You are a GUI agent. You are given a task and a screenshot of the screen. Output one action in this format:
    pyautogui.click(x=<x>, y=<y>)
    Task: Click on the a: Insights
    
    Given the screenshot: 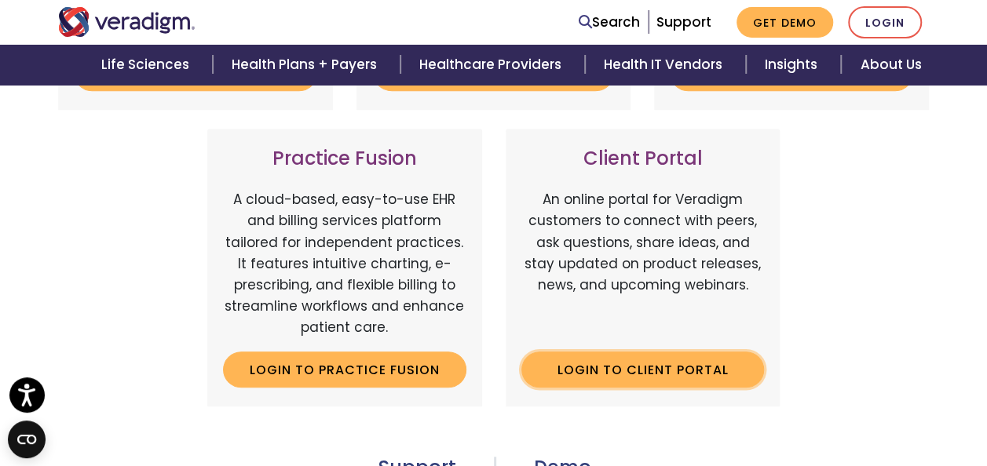 What is the action you would take?
    pyautogui.click(x=793, y=64)
    